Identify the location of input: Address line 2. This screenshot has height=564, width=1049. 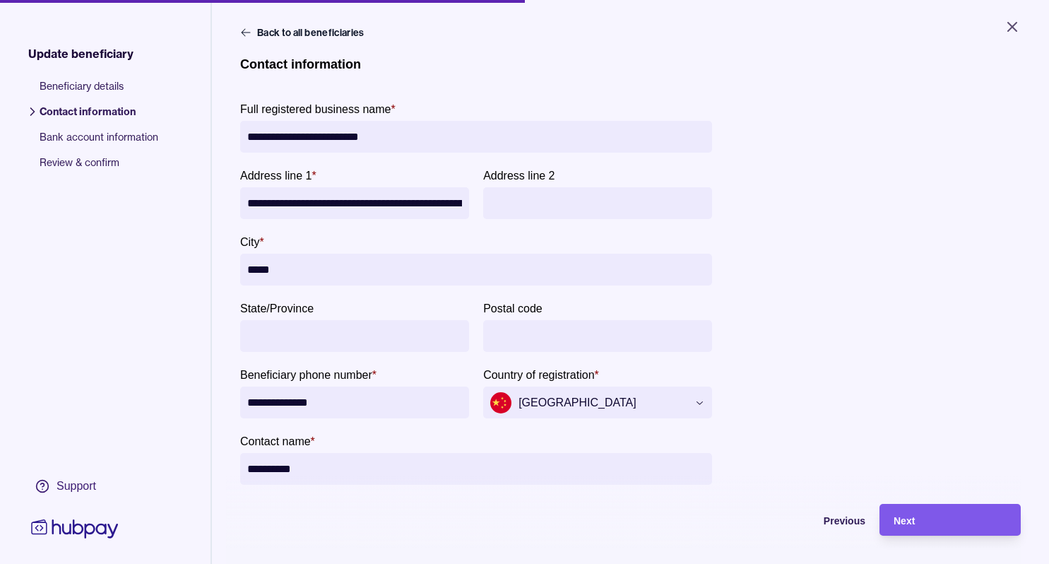
(598, 203).